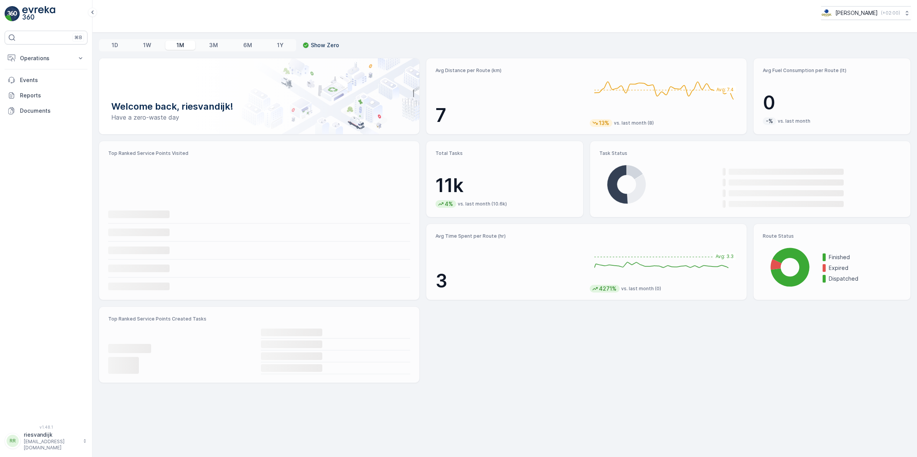  Describe the element at coordinates (46, 58) in the screenshot. I see `p: Operations` at that location.